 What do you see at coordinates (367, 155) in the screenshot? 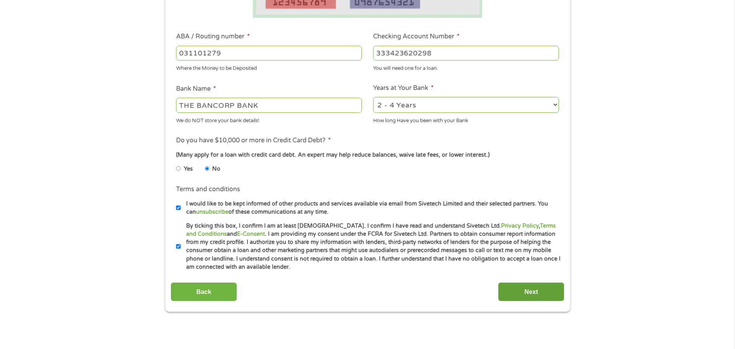
I see `div: (Many apply for a loan with credit card debt. An expert may help reduce balances, waive late fees...` at bounding box center [367, 155].